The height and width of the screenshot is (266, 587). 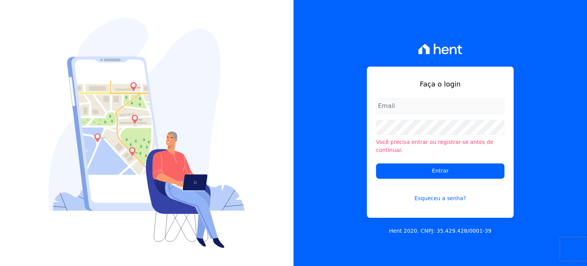 What do you see at coordinates (440, 193) in the screenshot?
I see `a: Esqueceu a senha?` at bounding box center [440, 193].